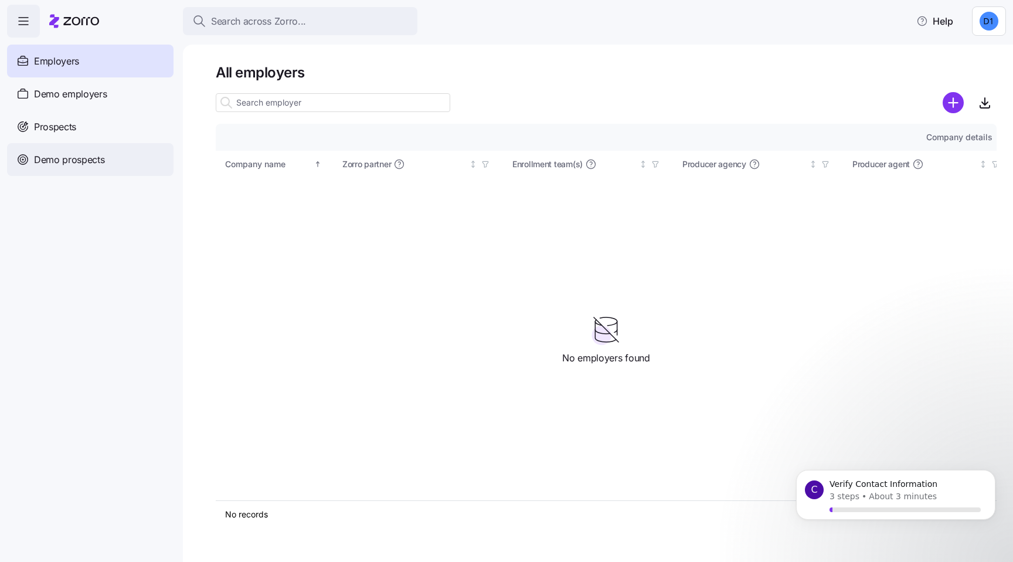  I want to click on div: No records, so click(556, 514).